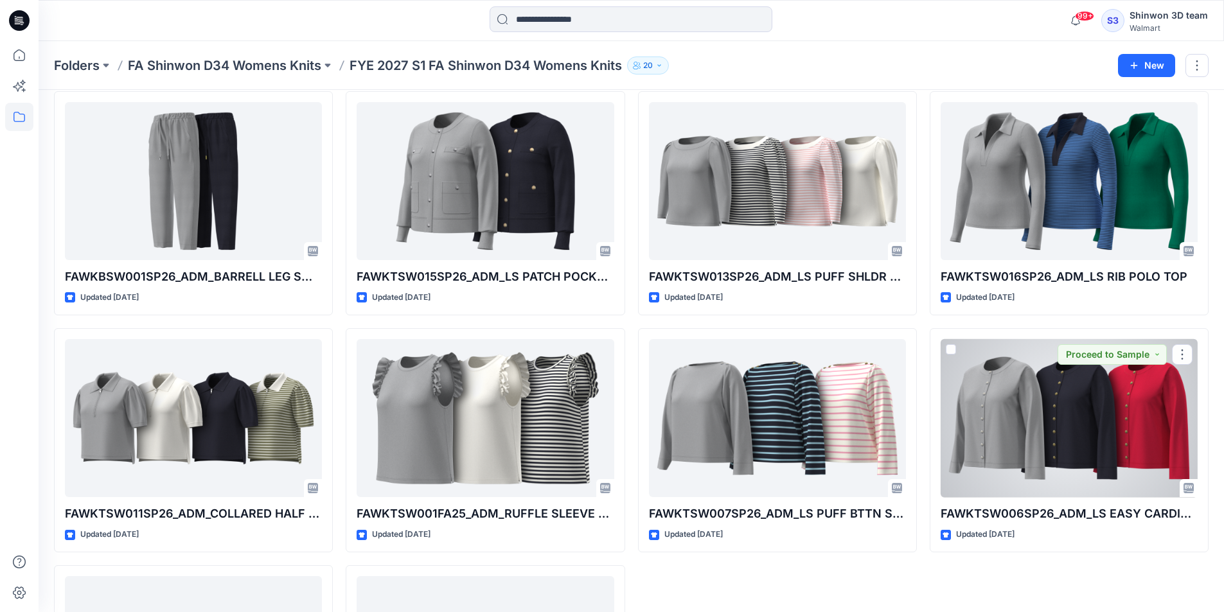 This screenshot has width=1224, height=612. I want to click on a: FAWKBSW001SP26_ADM_BARRELL LEG SWEATPANT, so click(193, 181).